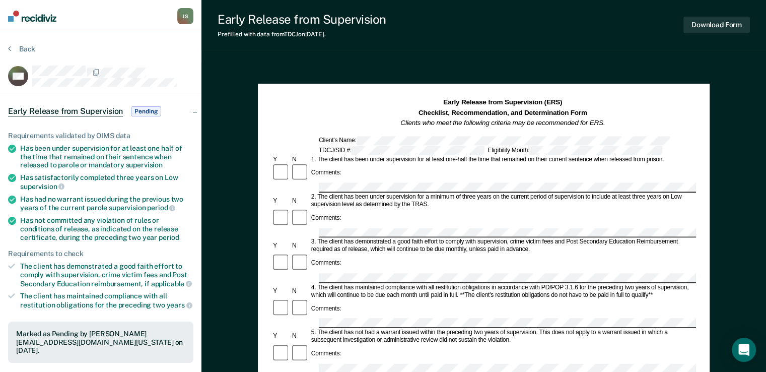  What do you see at coordinates (101, 136) in the screenshot?
I see `div: Requirements validated by OIMS data` at bounding box center [101, 136].